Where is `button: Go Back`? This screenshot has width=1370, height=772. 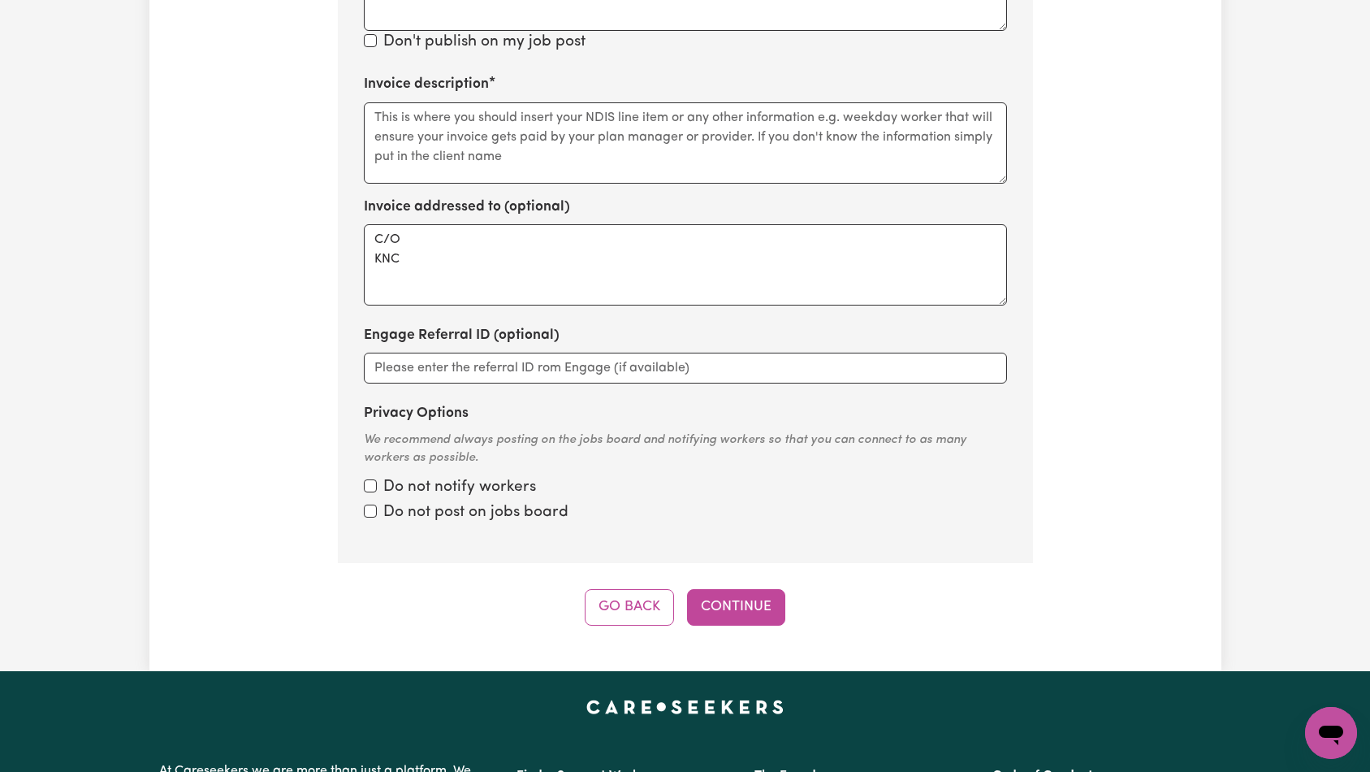
button: Go Back is located at coordinates (630, 607).